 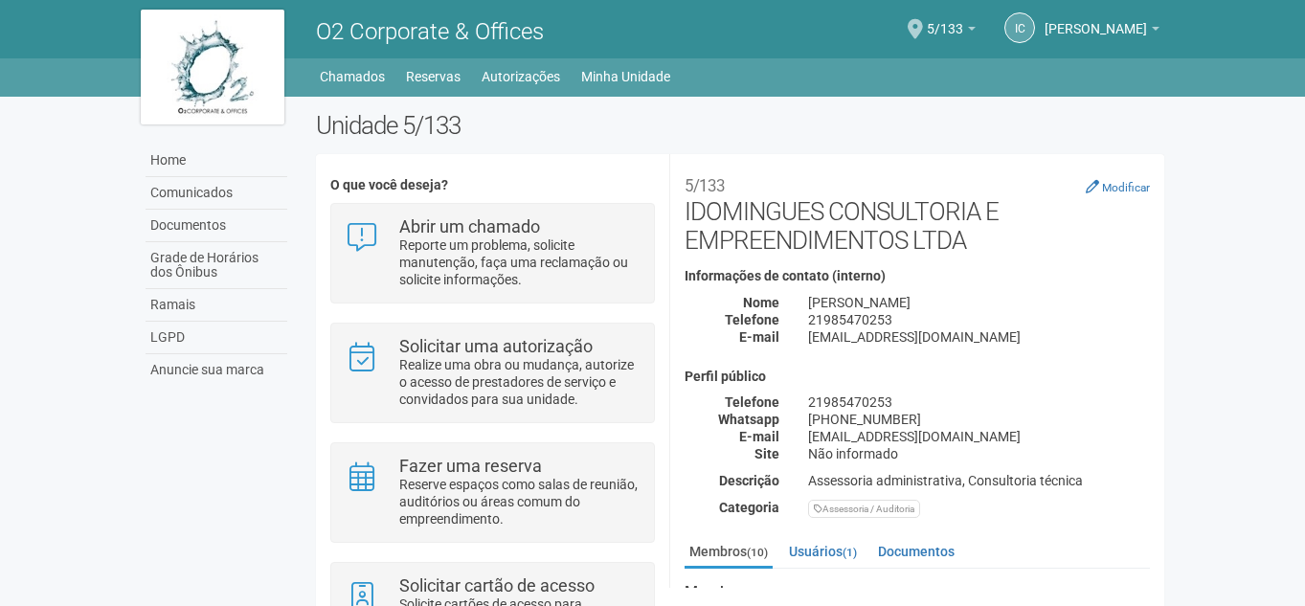 I want to click on a: Minha Unidade, so click(x=625, y=77).